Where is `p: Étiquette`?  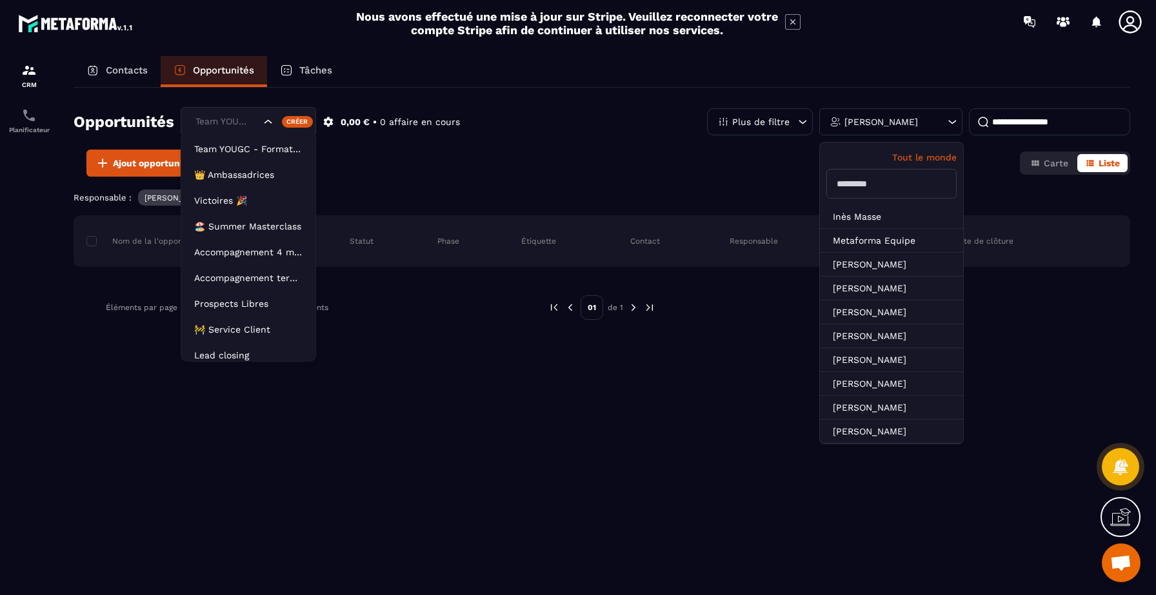
p: Étiquette is located at coordinates (538, 241).